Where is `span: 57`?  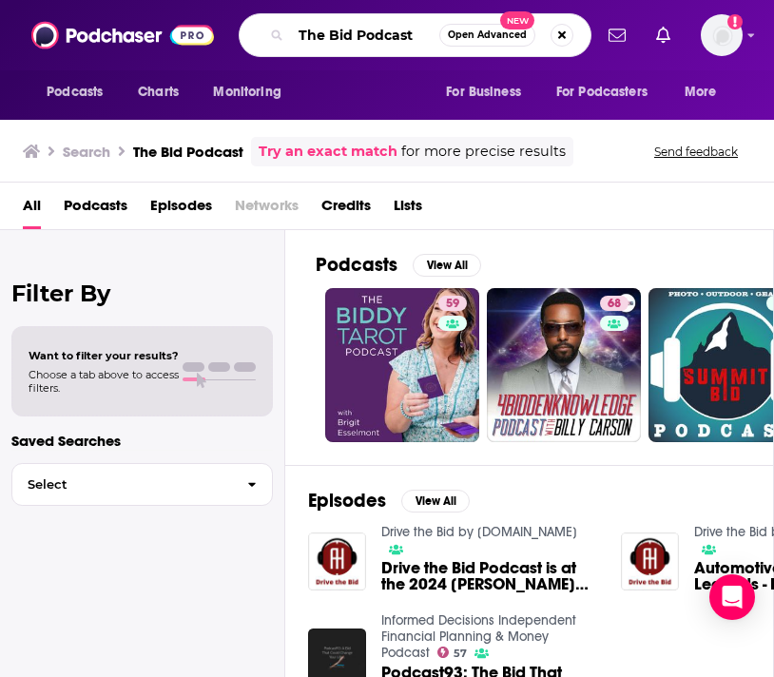
span: 57 is located at coordinates (460, 653).